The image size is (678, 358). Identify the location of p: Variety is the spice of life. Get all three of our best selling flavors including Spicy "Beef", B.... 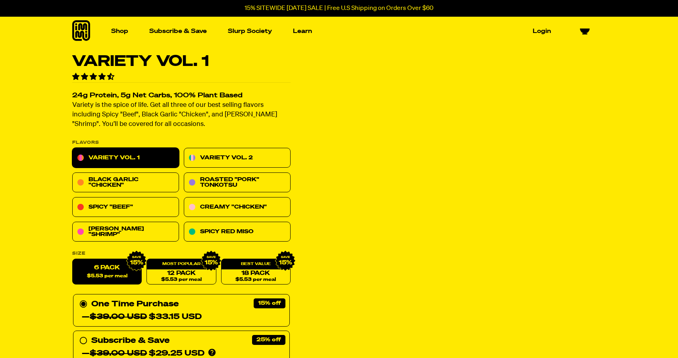
(181, 115).